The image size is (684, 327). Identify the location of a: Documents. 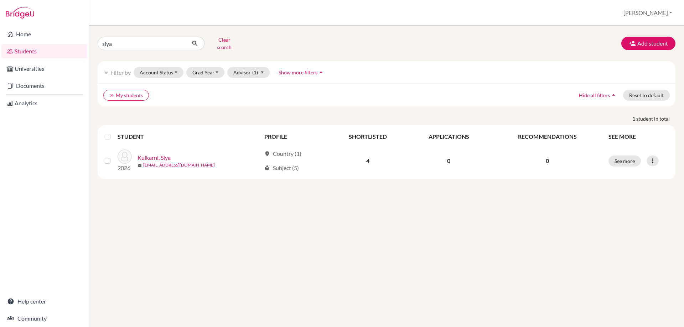
(44, 86).